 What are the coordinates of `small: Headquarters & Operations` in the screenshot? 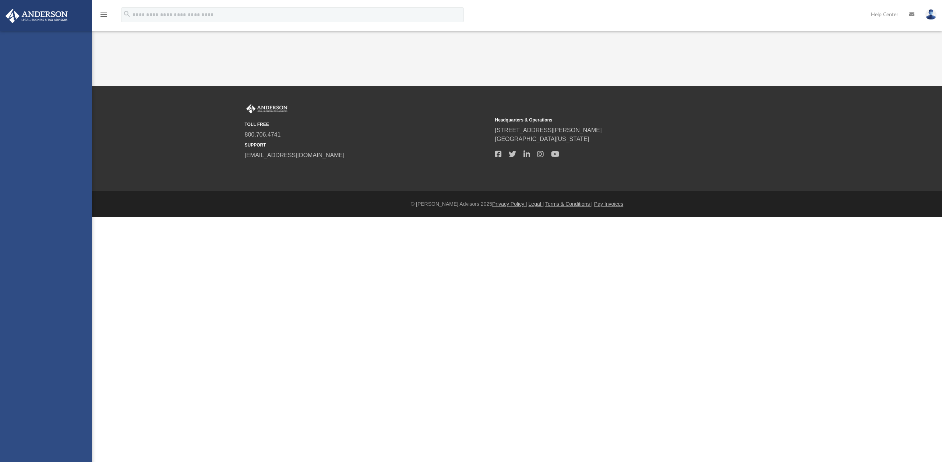 It's located at (618, 120).